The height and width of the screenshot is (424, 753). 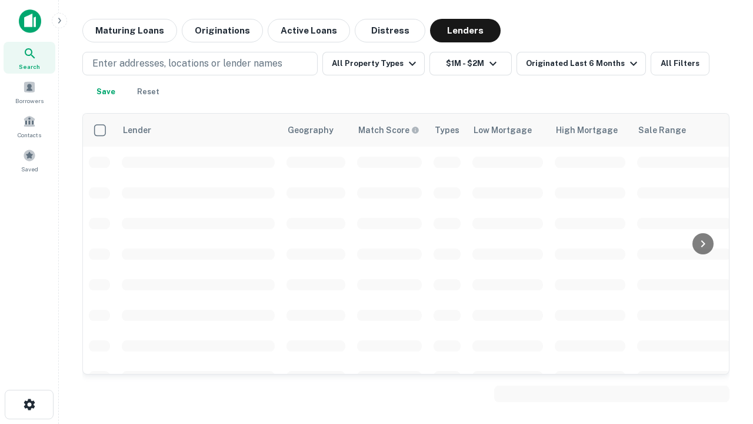 What do you see at coordinates (198, 130) in the screenshot?
I see `th: Lender` at bounding box center [198, 130].